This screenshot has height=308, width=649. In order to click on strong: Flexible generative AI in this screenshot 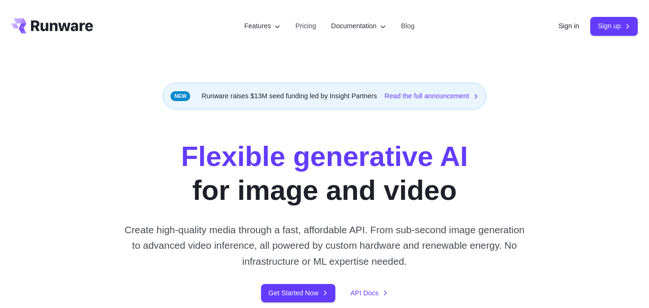, I will do `click(325, 156)`.